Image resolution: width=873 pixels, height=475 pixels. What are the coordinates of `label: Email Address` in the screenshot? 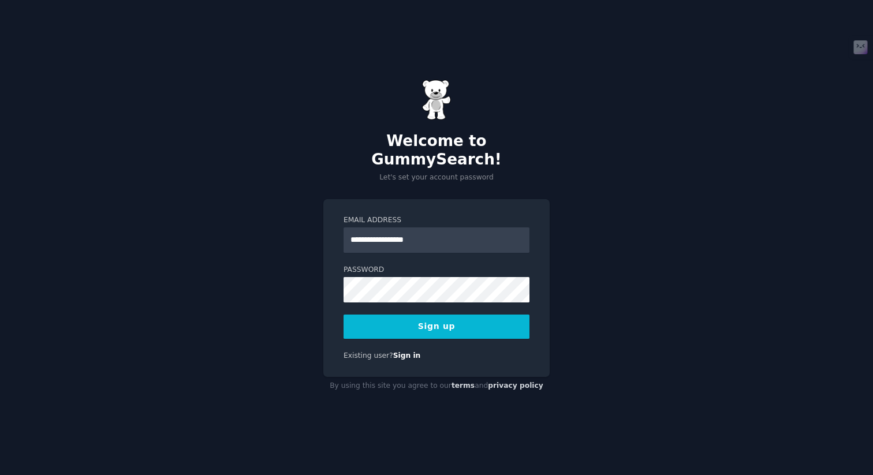 It's located at (436, 220).